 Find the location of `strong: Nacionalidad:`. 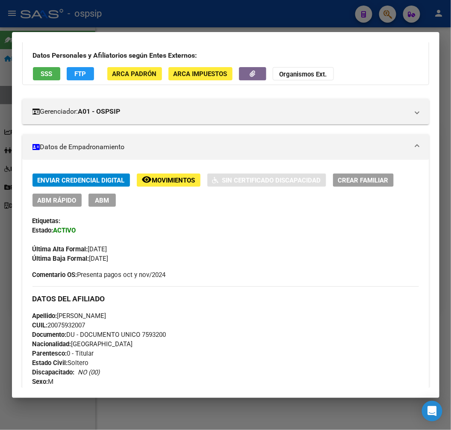

strong: Nacionalidad: is located at coordinates (52, 344).